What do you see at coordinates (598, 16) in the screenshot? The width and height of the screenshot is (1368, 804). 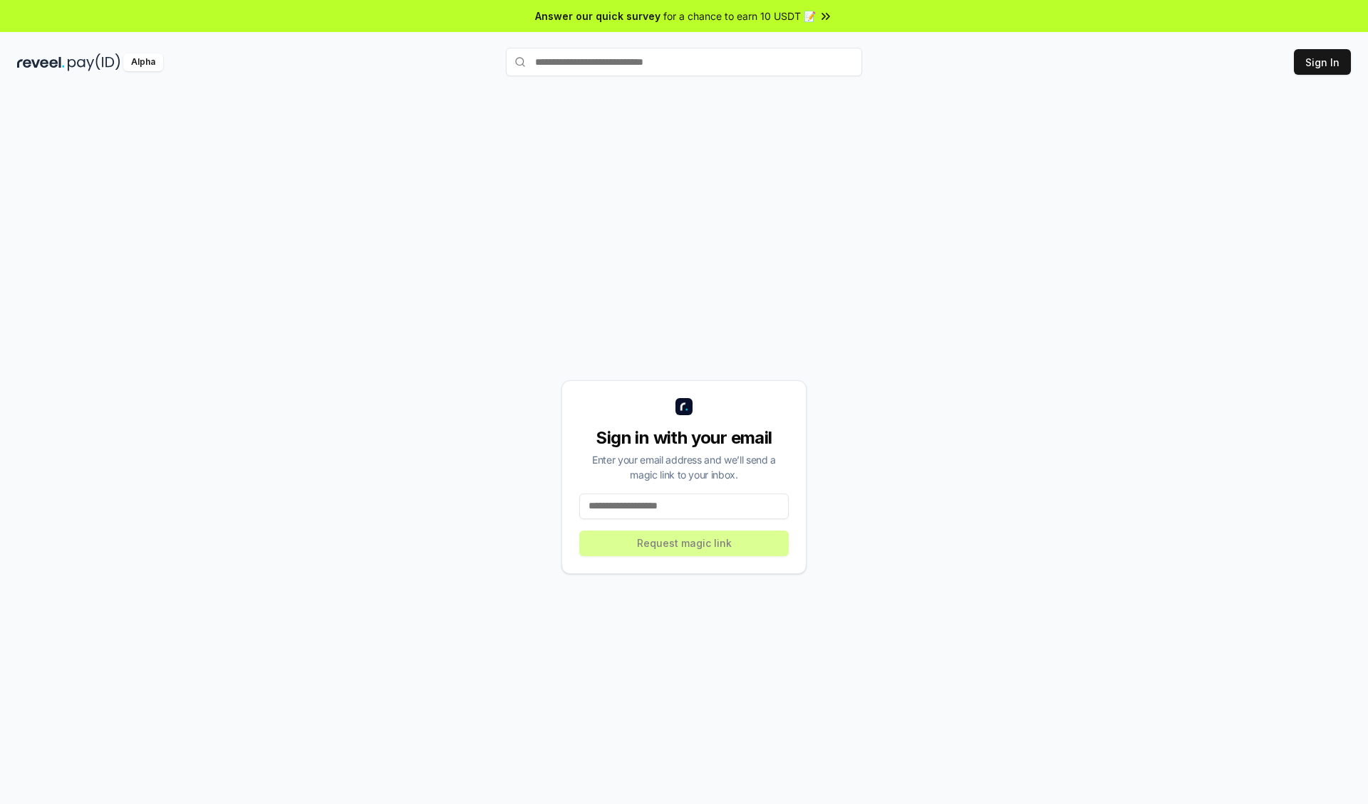 I see `span: Answer our quick survey` at bounding box center [598, 16].